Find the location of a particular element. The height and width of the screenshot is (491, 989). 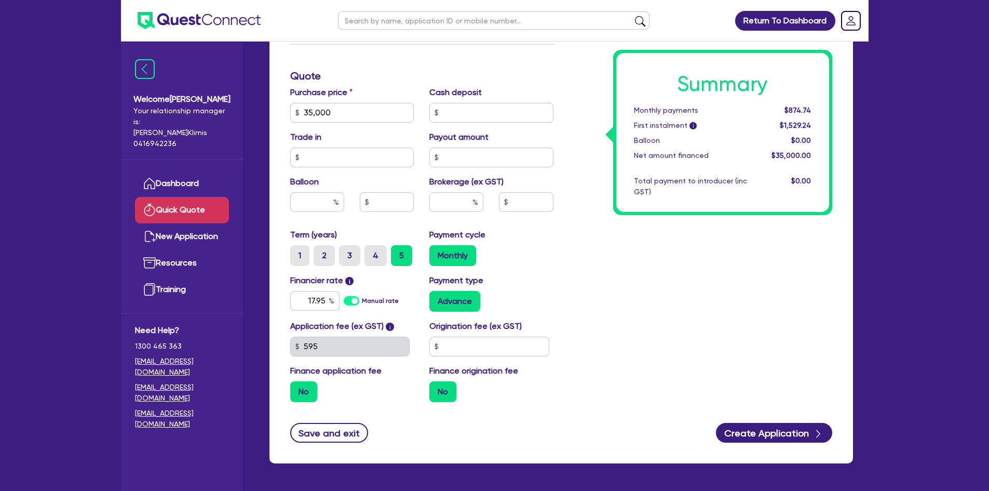

img: quick-quote is located at coordinates (150, 210).